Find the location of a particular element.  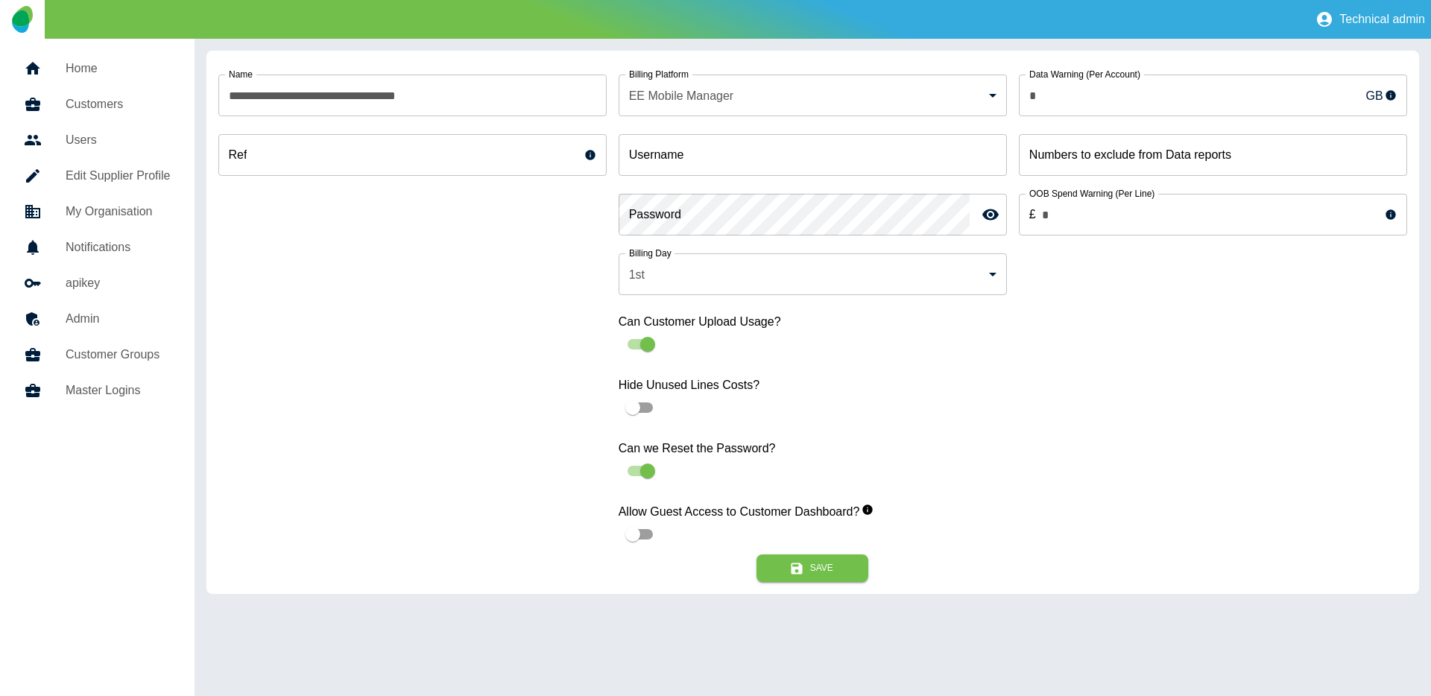

div: 1st is located at coordinates (813, 274).